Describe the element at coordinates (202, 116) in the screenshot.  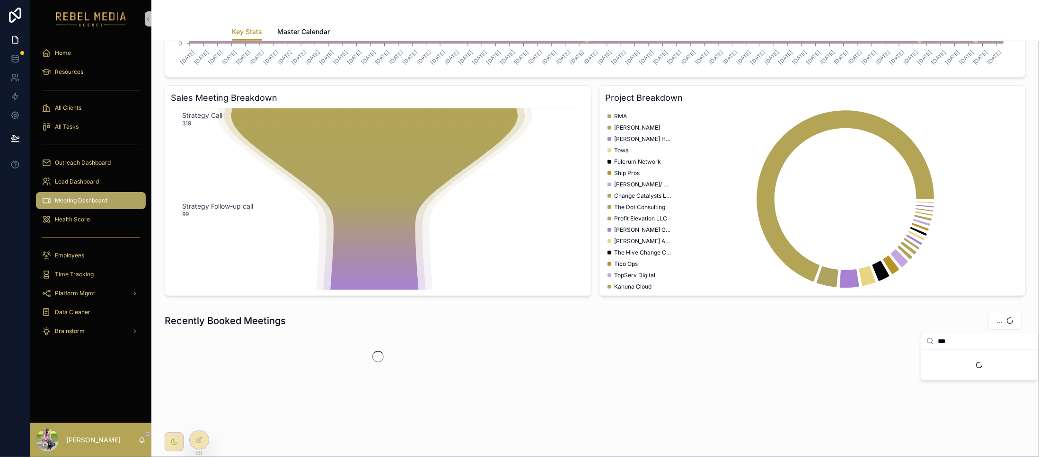
I see `text: Strategy Call` at that location.